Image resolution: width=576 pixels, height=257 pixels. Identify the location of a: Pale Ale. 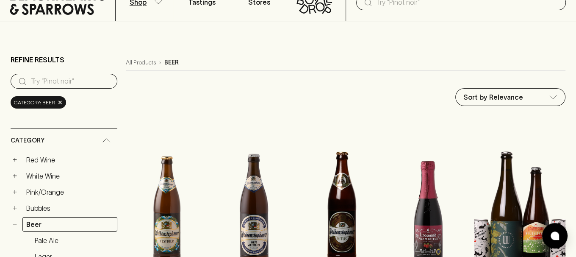
(74, 240).